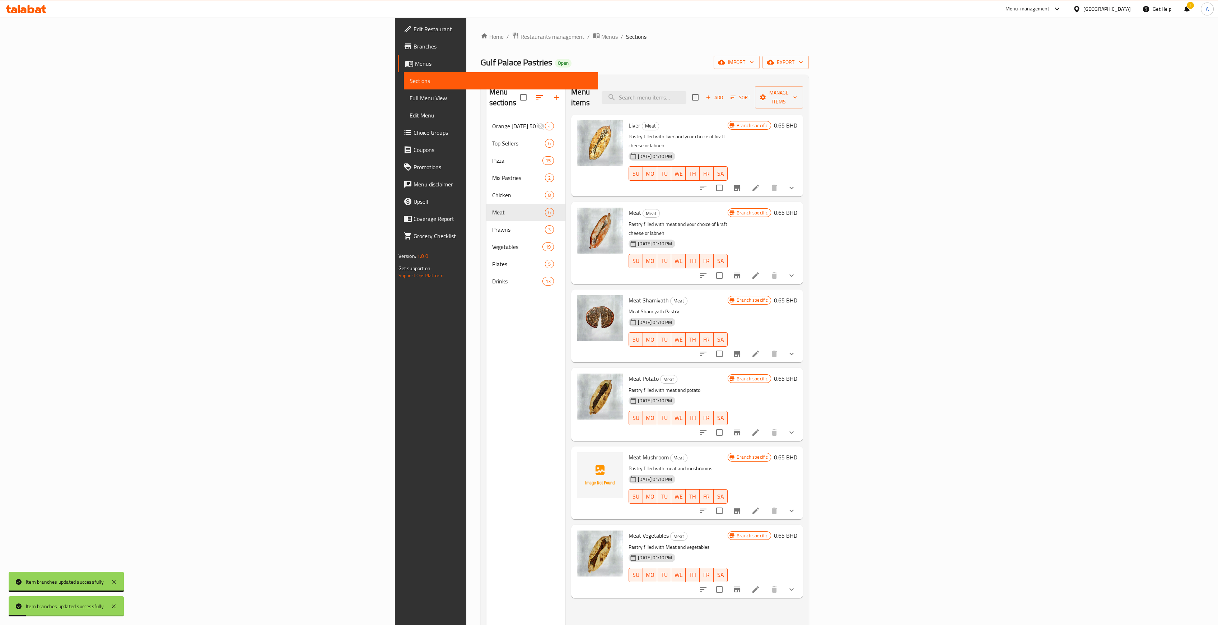  Describe the element at coordinates (715, 97) in the screenshot. I see `span: Add` at that location.